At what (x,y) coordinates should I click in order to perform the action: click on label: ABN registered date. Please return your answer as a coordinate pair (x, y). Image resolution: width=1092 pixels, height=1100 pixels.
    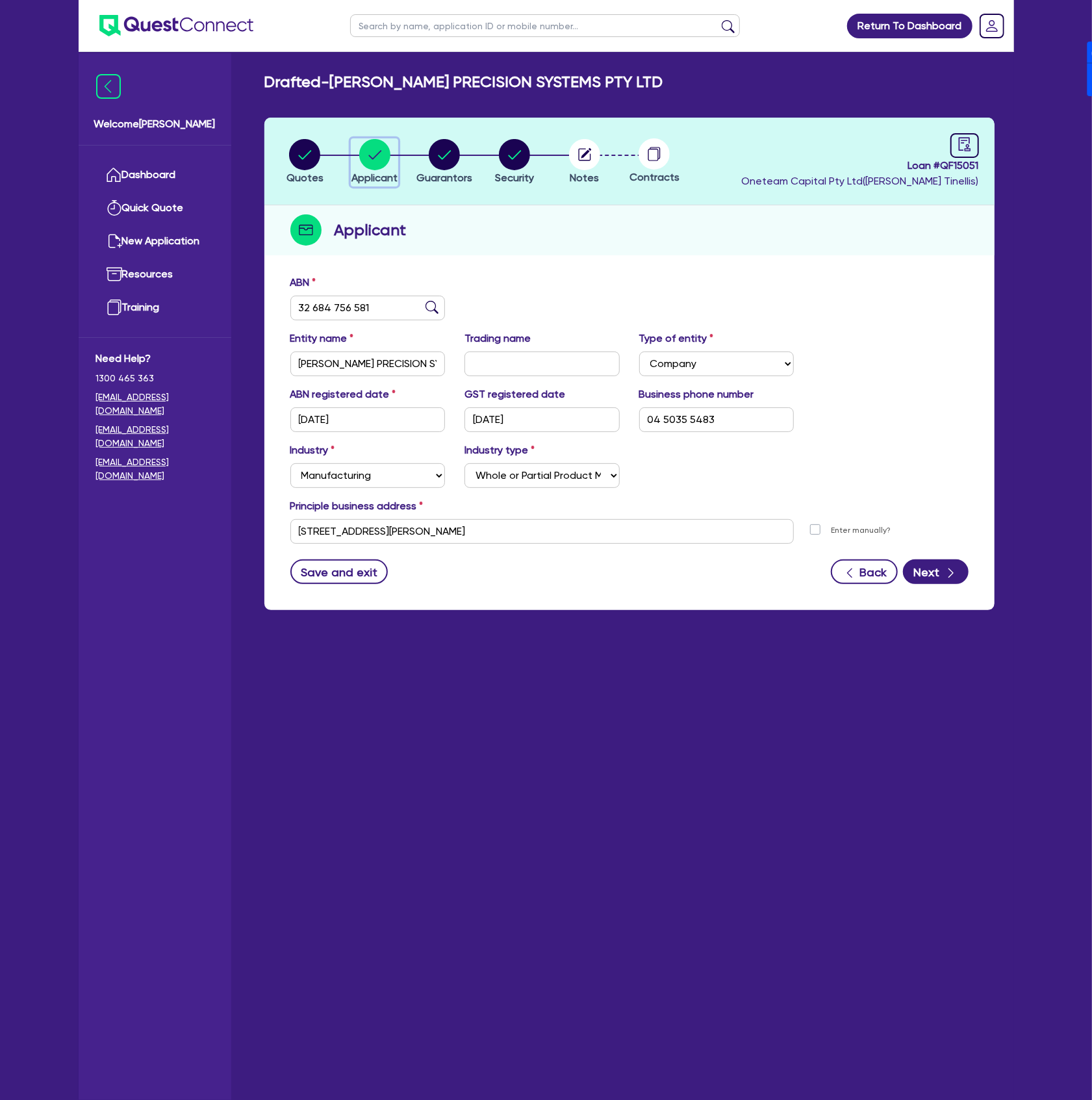
    Looking at the image, I should click on (343, 394).